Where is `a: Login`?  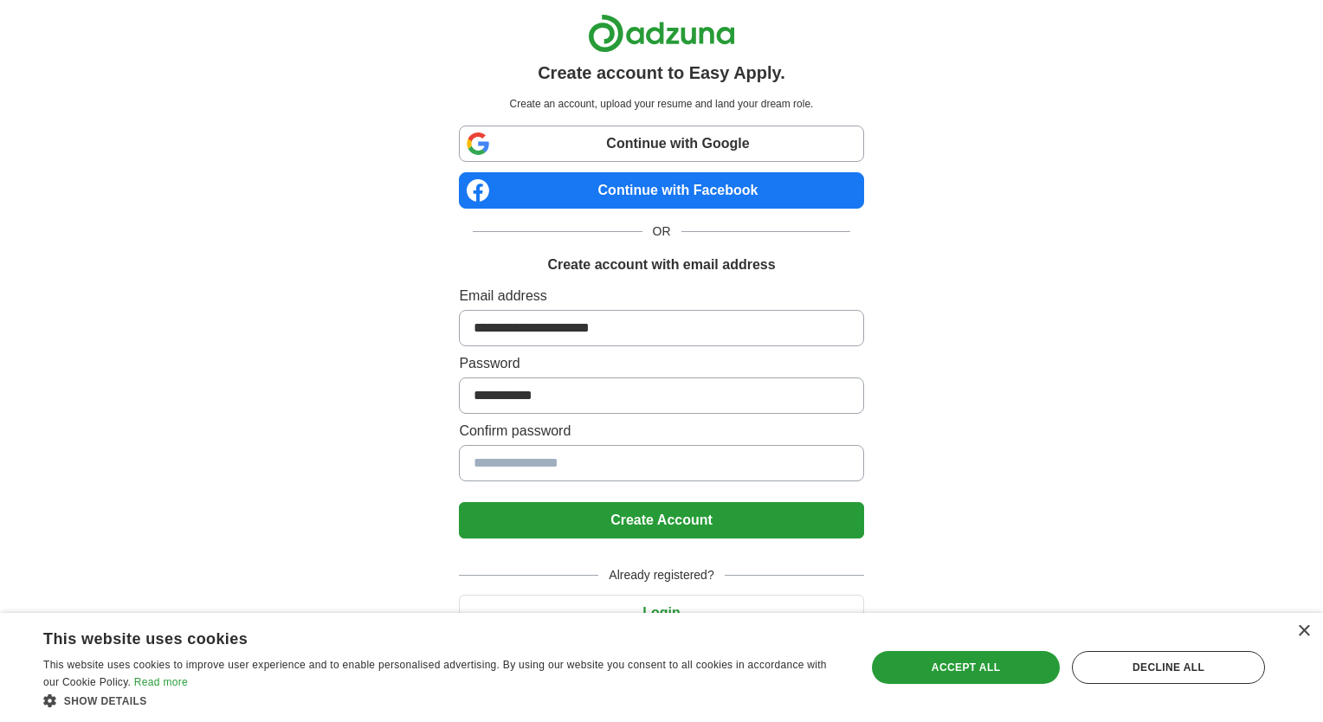 a: Login is located at coordinates (661, 612).